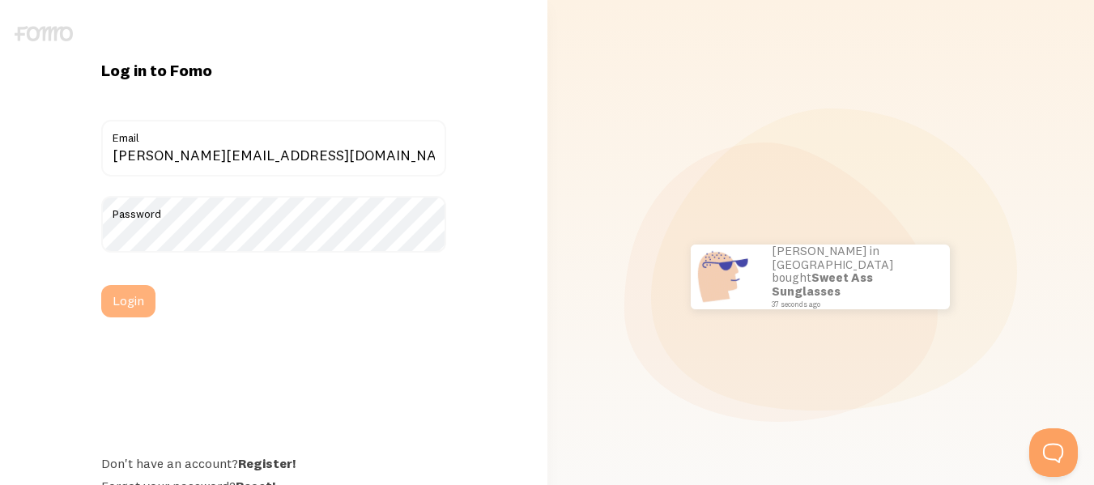 The width and height of the screenshot is (1094, 485). I want to click on div: Don't have an account?, so click(274, 463).